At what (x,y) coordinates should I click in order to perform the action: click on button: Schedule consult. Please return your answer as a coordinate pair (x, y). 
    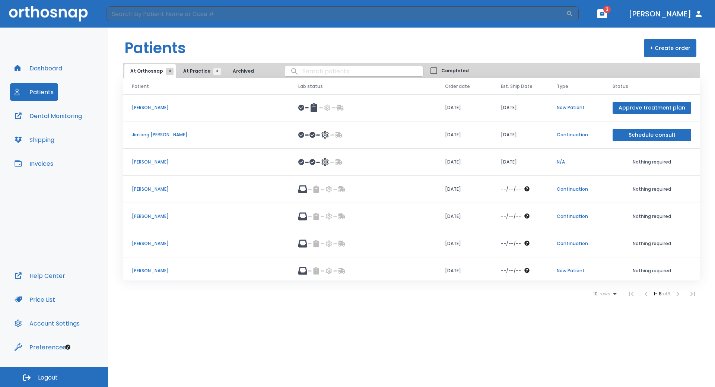
    Looking at the image, I should click on (652, 135).